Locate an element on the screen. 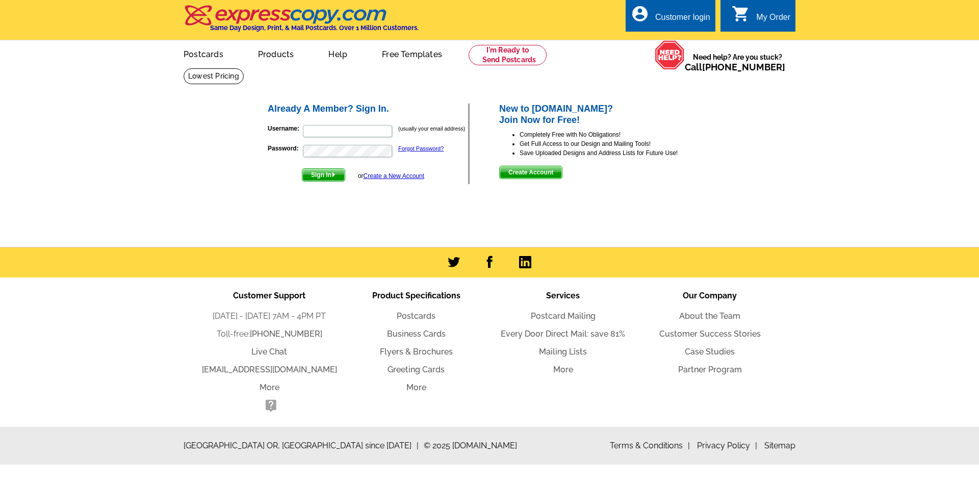 Image resolution: width=979 pixels, height=482 pixels. span: Sign In is located at coordinates (323, 175).